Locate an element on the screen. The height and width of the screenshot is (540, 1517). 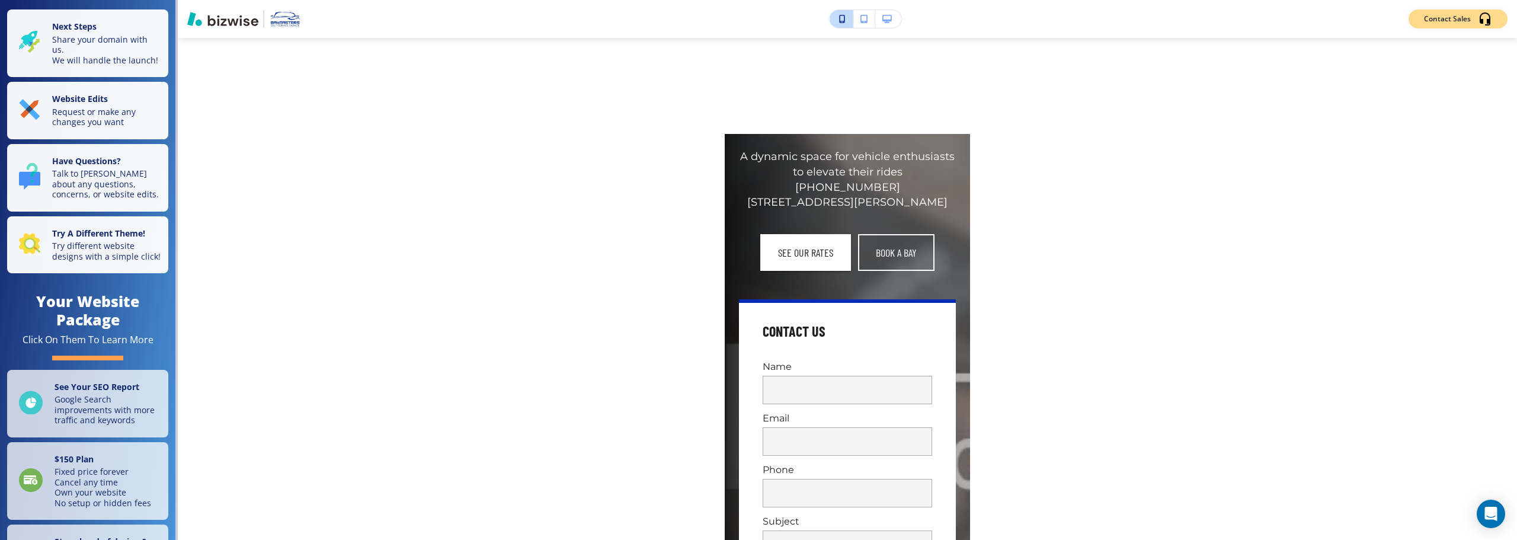
p: Email is located at coordinates (847, 418).